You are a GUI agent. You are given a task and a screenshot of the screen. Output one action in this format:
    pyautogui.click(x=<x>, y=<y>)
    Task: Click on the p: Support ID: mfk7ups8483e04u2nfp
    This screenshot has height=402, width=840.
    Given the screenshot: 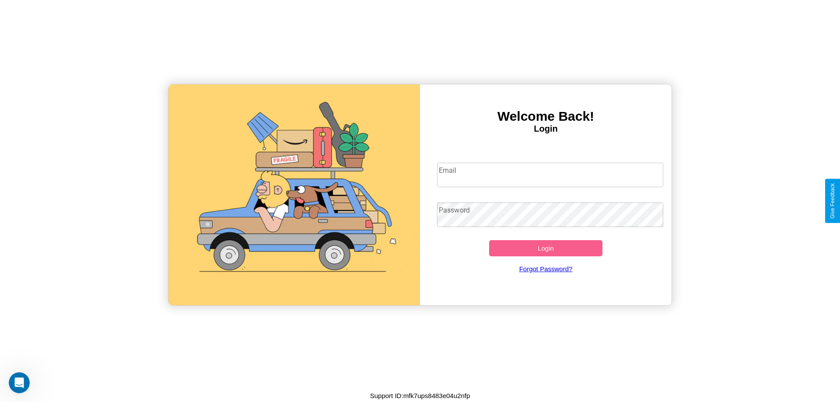 What is the action you would take?
    pyautogui.click(x=420, y=396)
    